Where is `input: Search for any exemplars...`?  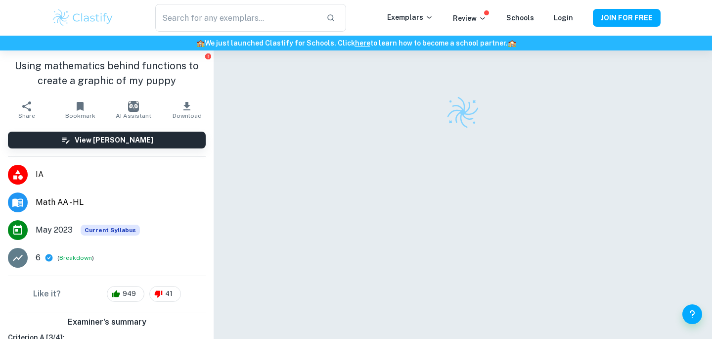
input: Search for any exemplars... is located at coordinates (237, 18).